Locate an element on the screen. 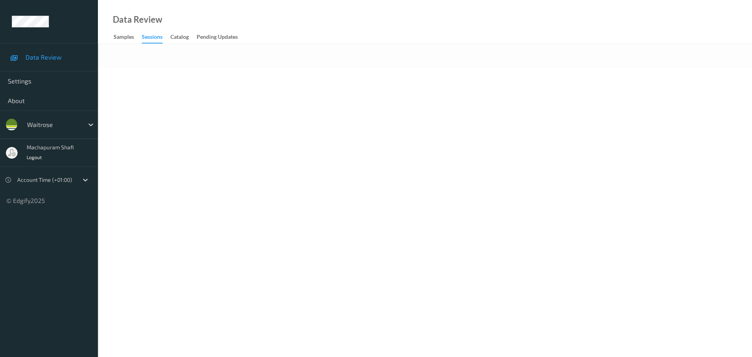  div: Catalog is located at coordinates (179, 38).